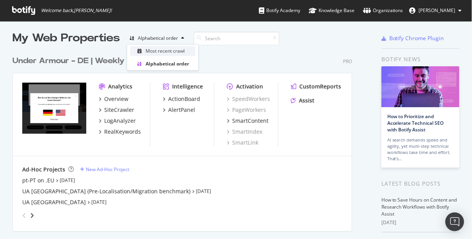 The image size is (472, 239). I want to click on a: Assist, so click(303, 101).